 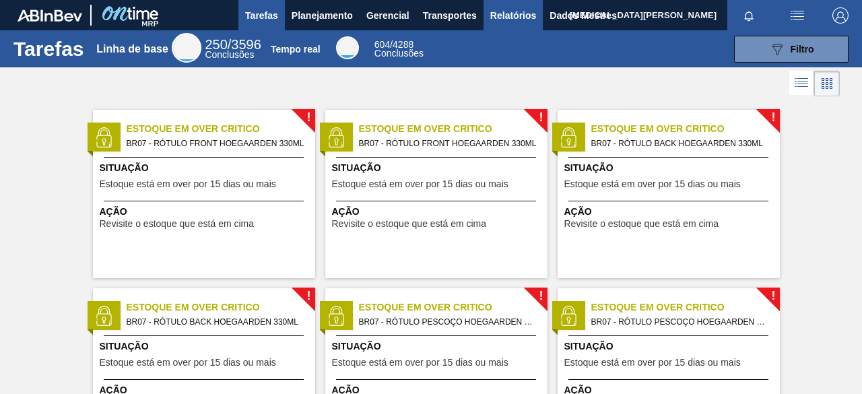 I want to click on font: Filtro, so click(x=802, y=49).